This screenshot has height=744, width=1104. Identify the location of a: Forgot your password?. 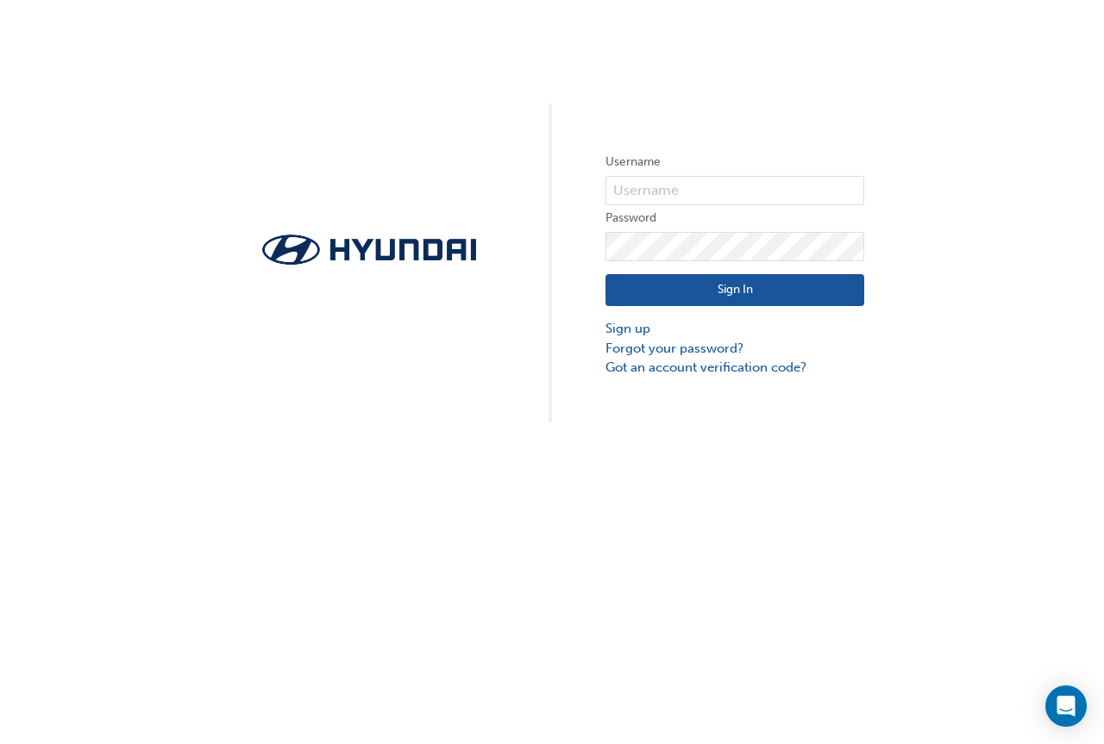
(735, 348).